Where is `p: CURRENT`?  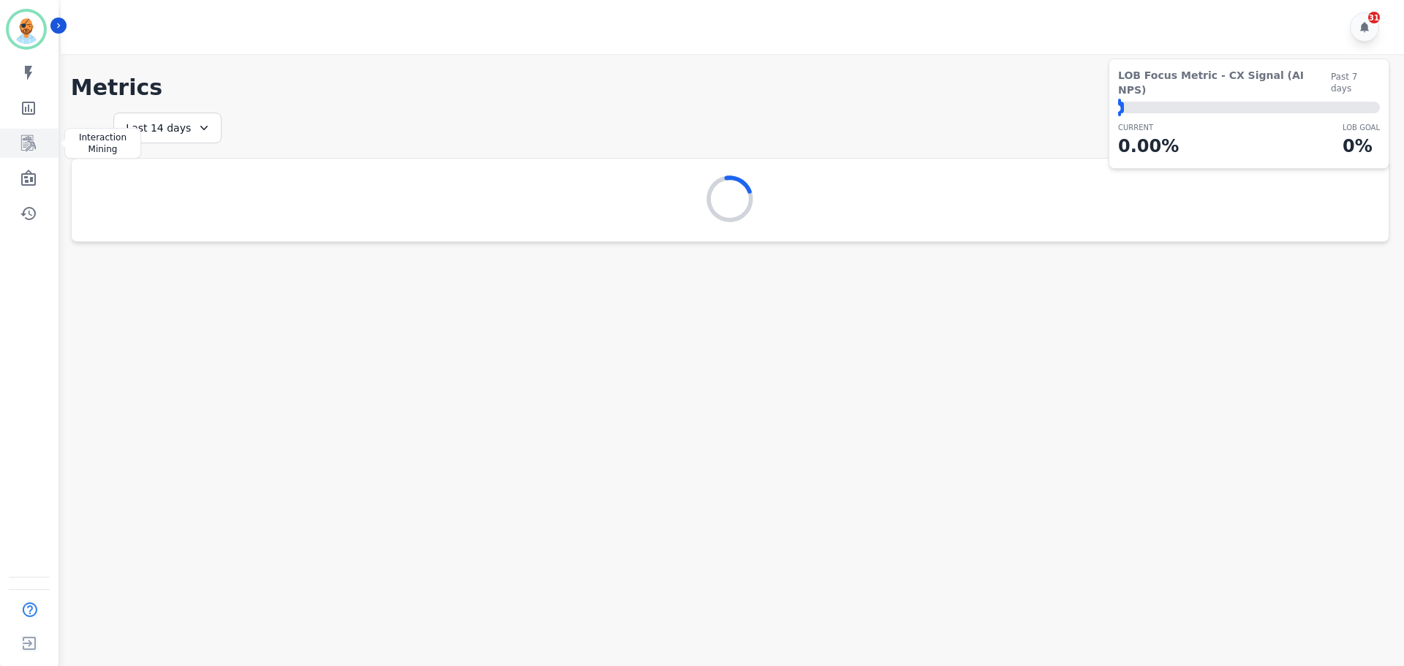
p: CURRENT is located at coordinates (1148, 127).